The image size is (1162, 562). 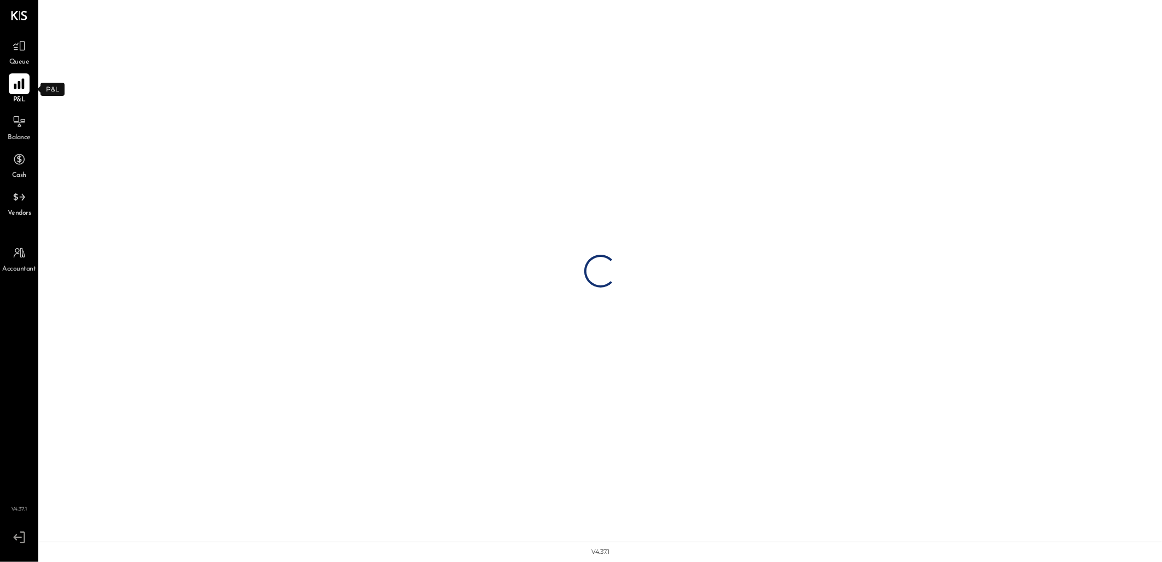 What do you see at coordinates (19, 127) in the screenshot?
I see `a: Balance` at bounding box center [19, 127].